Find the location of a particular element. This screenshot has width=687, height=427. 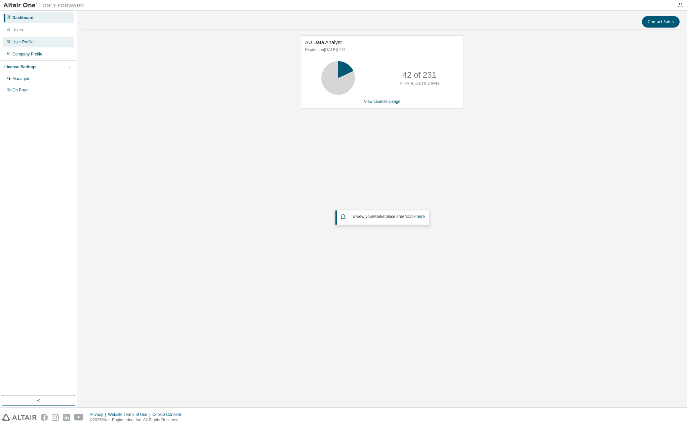

p: © 2025 Altair Engineering, Inc. All Rights Reserved. is located at coordinates (137, 420).